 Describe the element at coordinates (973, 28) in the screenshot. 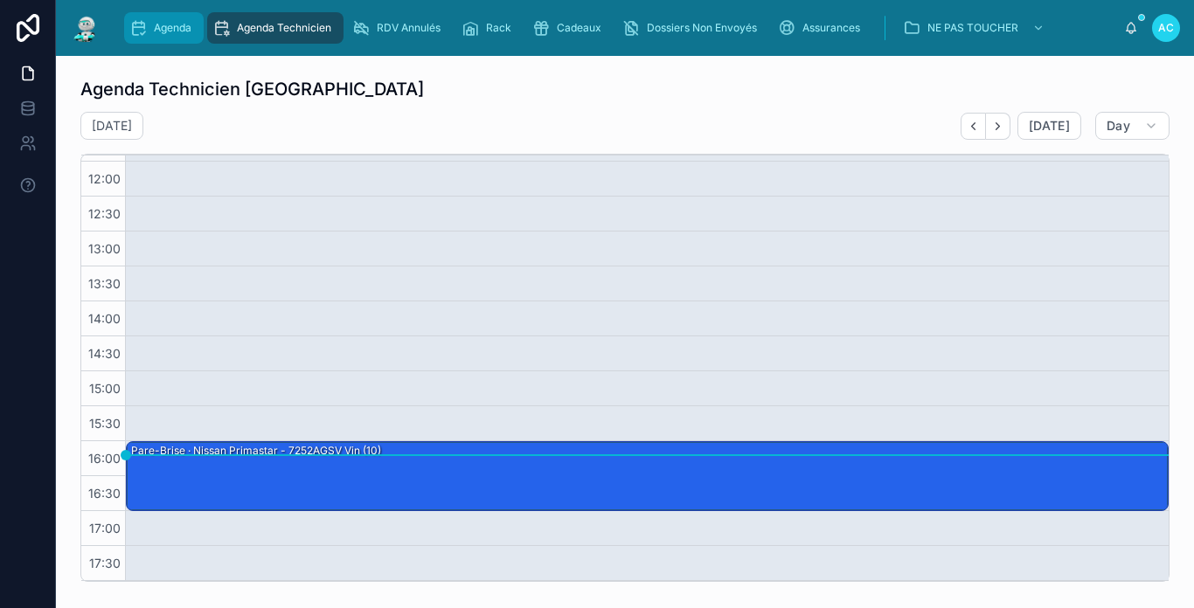

I see `span: NE PAS TOUCHER` at that location.